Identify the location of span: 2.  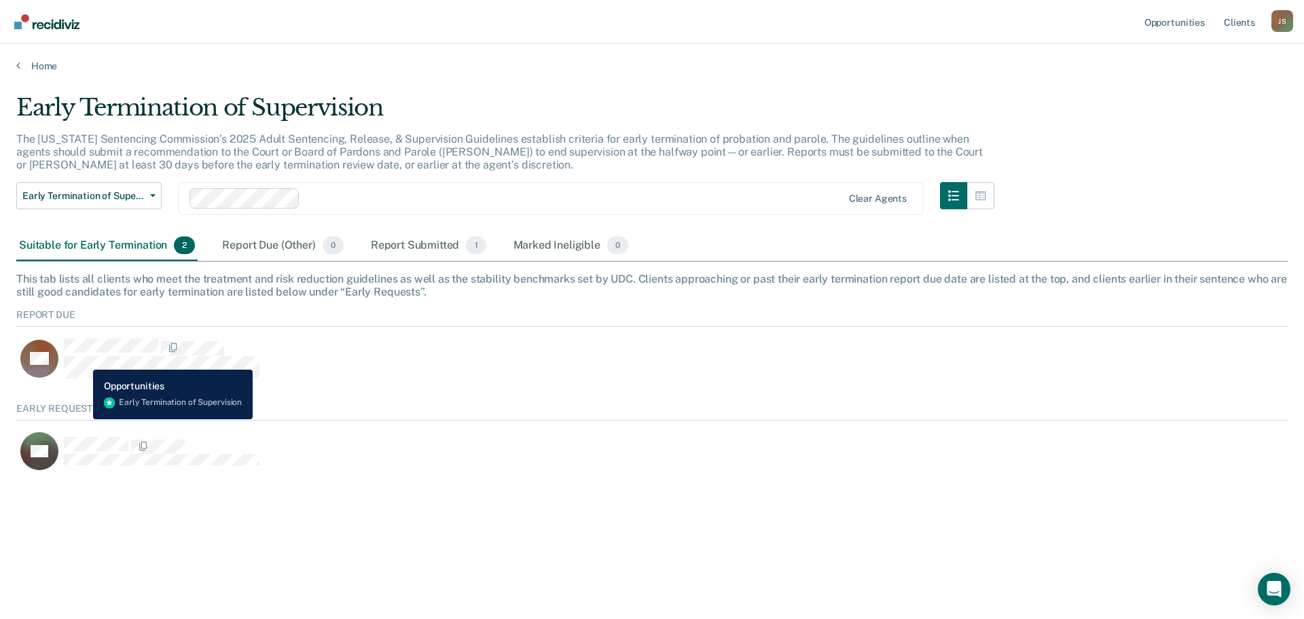
(184, 245).